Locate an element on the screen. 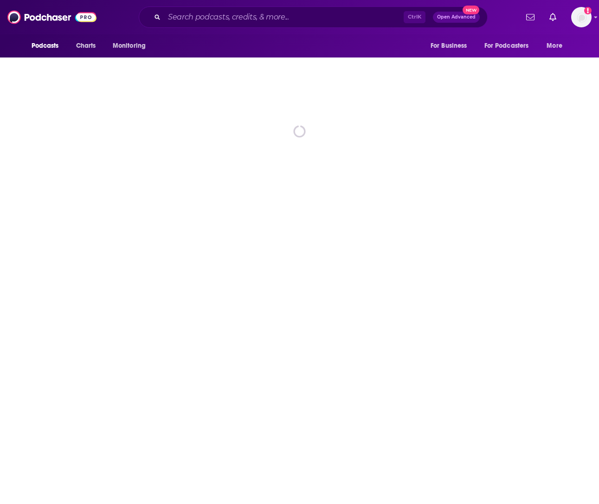 The width and height of the screenshot is (599, 504). span: Logged in as clareliening is located at coordinates (581, 17).